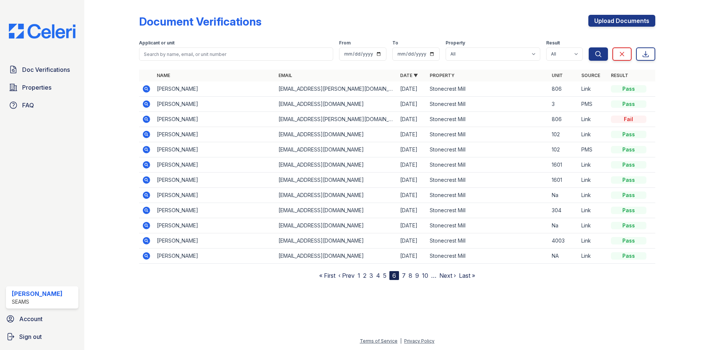 This screenshot has width=710, height=350. Describe the element at coordinates (425, 275) in the screenshot. I see `a: 10` at that location.